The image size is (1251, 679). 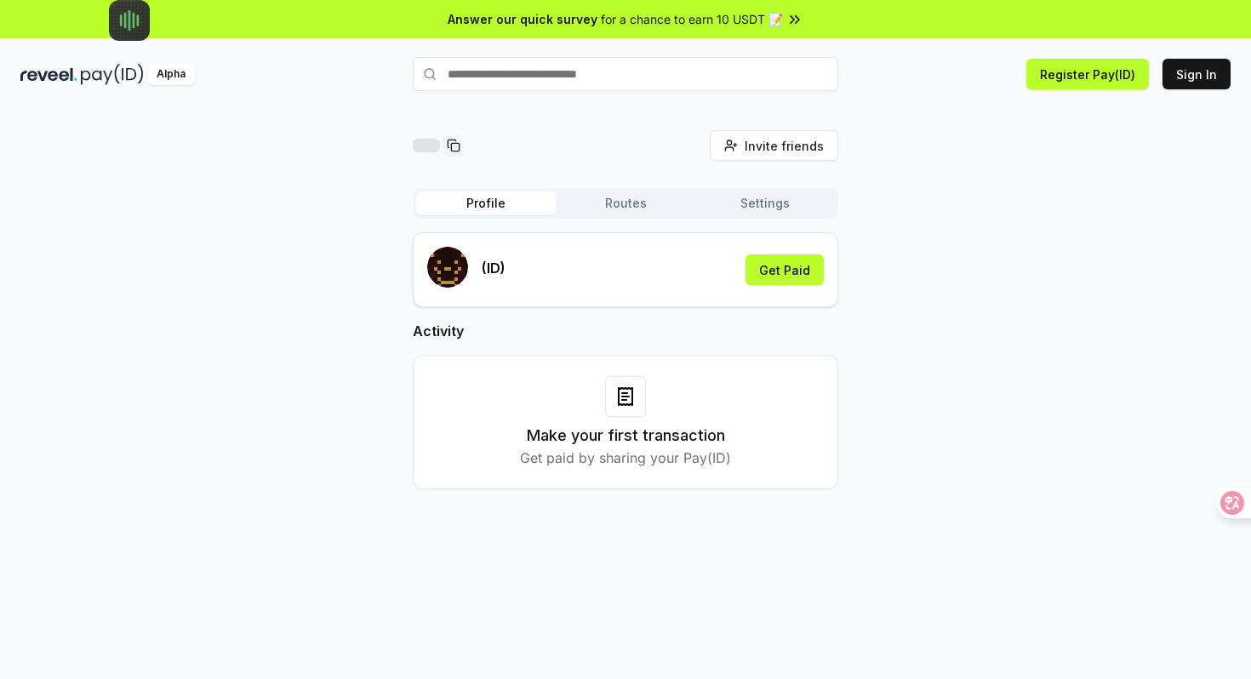 I want to click on button: Invite friends, so click(x=773, y=145).